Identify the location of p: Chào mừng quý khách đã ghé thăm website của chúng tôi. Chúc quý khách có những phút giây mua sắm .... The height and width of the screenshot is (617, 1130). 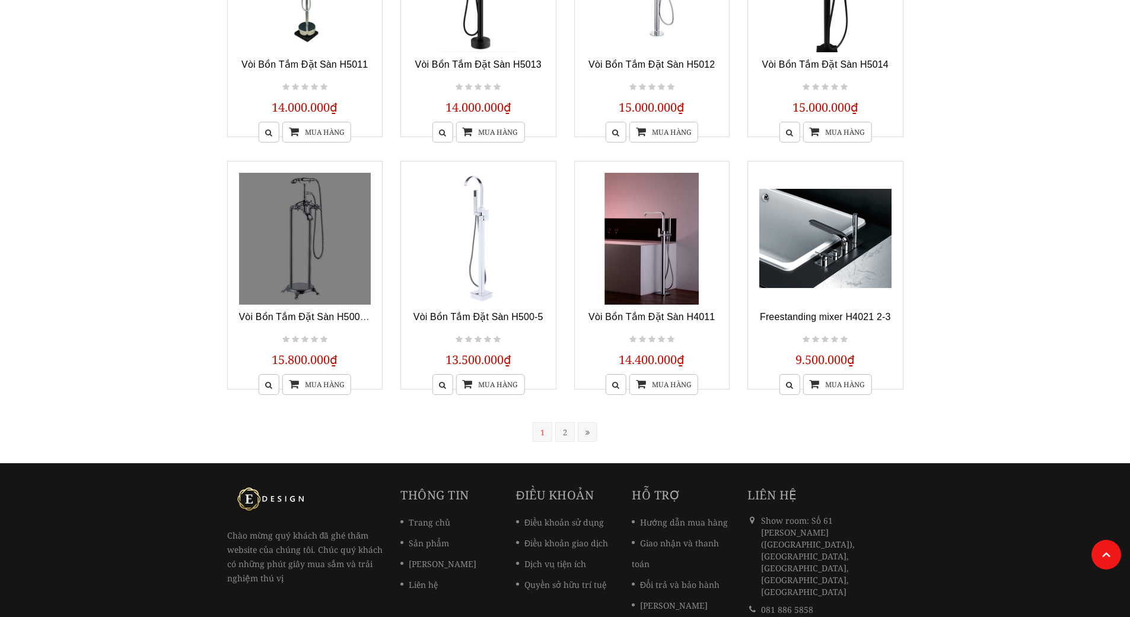
(305, 535).